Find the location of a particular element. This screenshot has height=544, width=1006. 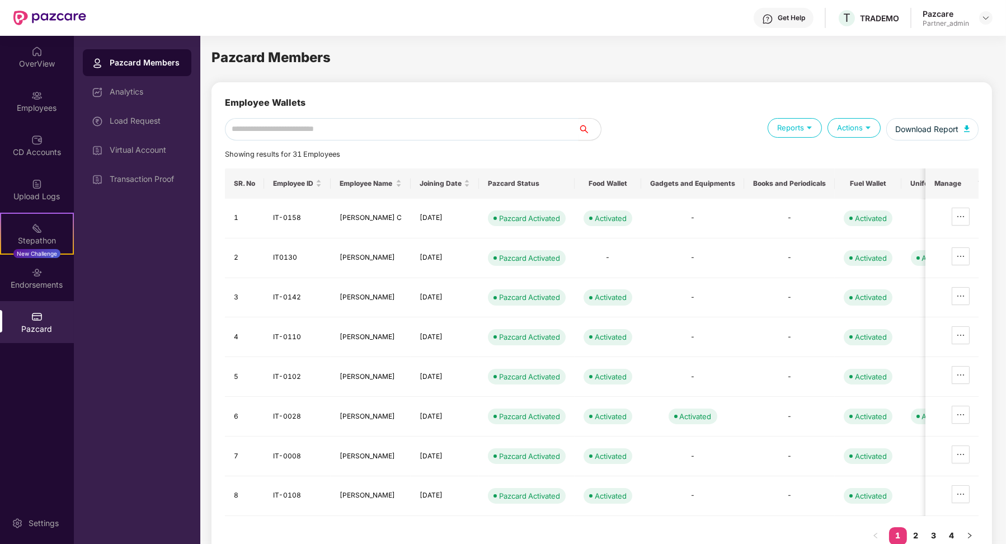

td: IT0130 is located at coordinates (297, 258).